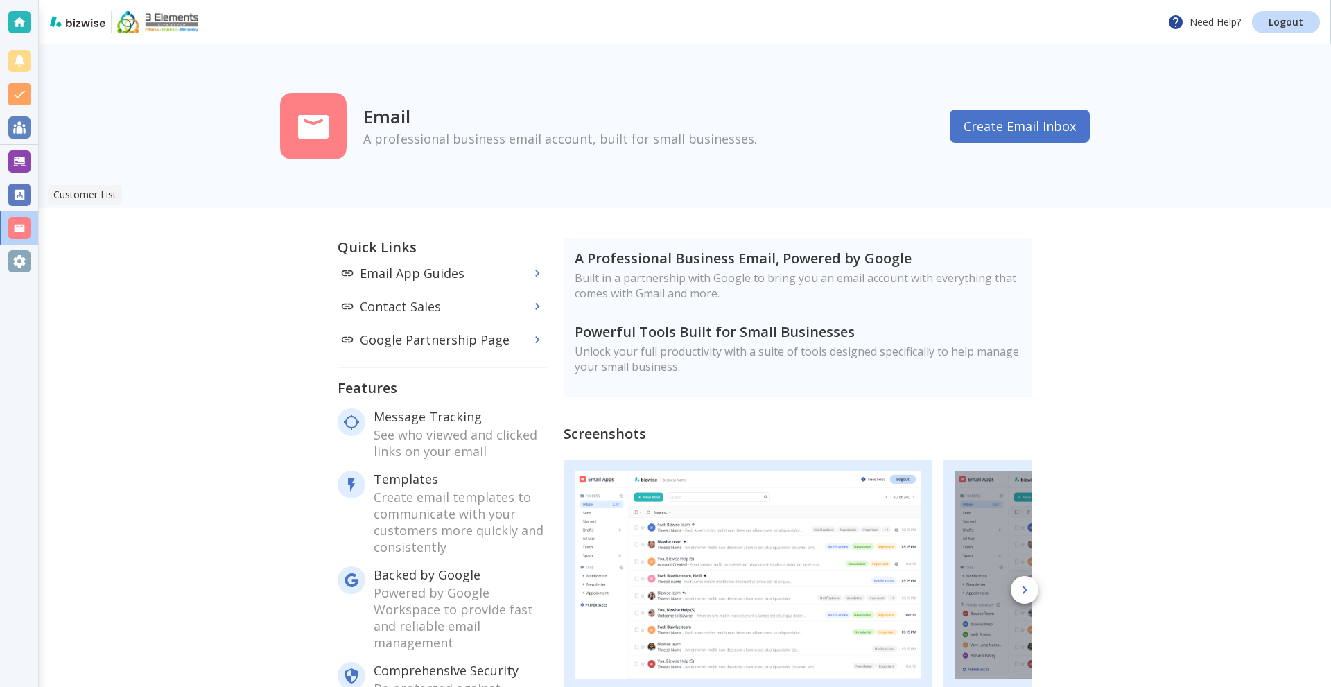 This screenshot has width=1331, height=687. What do you see at coordinates (798, 286) in the screenshot?
I see `p: Built in a partnership with Google to bring you an email account with everything that comes with ...` at bounding box center [798, 286].